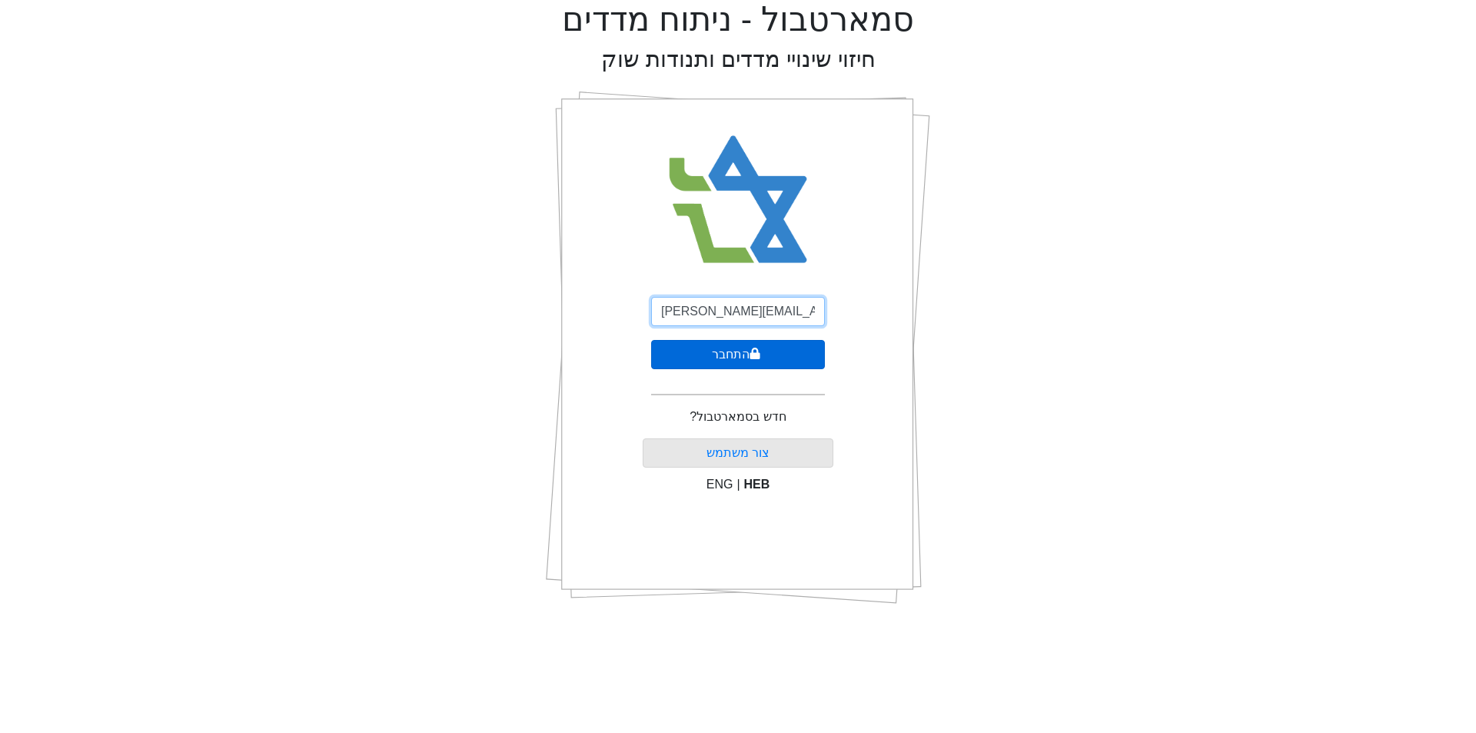  Describe the element at coordinates (738, 354) in the screenshot. I see `button: התחבר` at that location.